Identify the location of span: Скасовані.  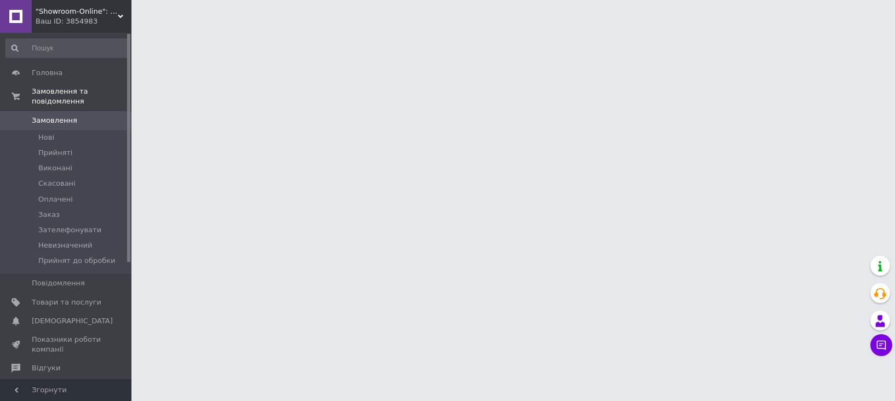
(57, 183).